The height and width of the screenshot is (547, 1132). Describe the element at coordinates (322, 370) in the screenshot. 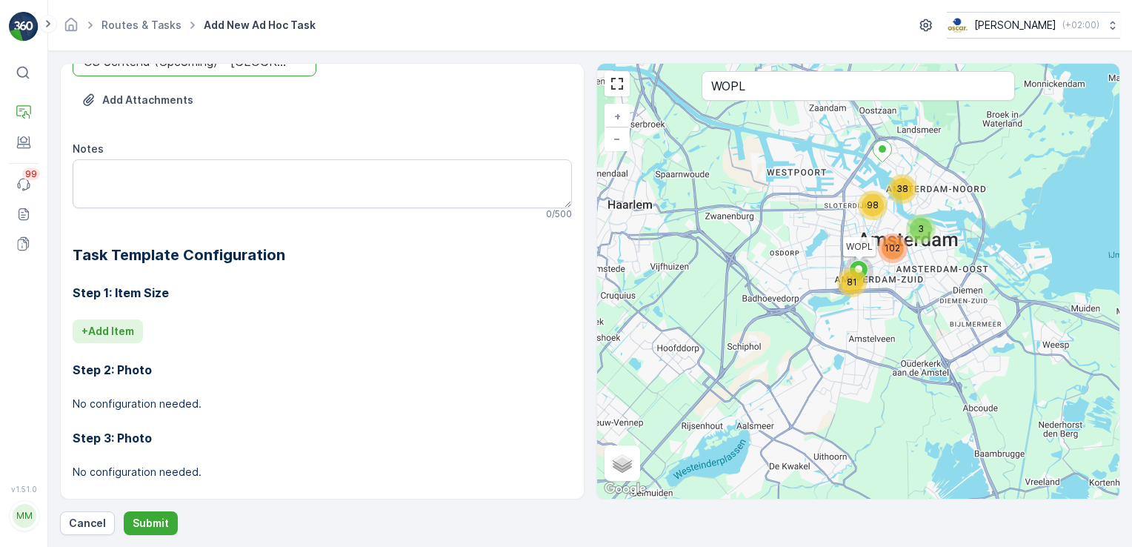

I see `h3: Step 2: Photo` at that location.